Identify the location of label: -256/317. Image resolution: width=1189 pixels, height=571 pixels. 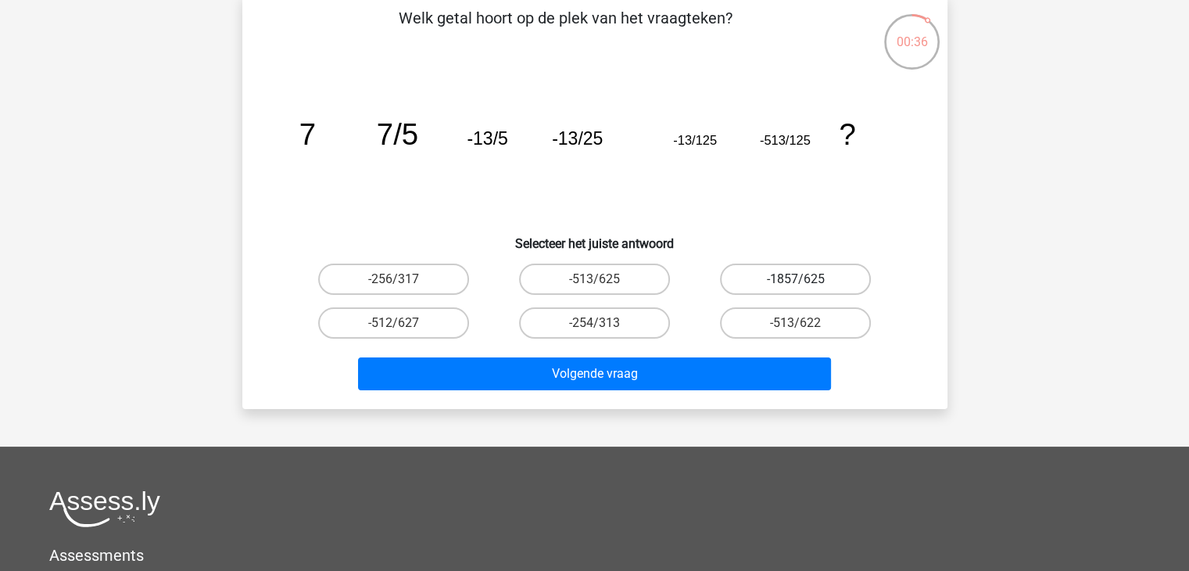
(393, 279).